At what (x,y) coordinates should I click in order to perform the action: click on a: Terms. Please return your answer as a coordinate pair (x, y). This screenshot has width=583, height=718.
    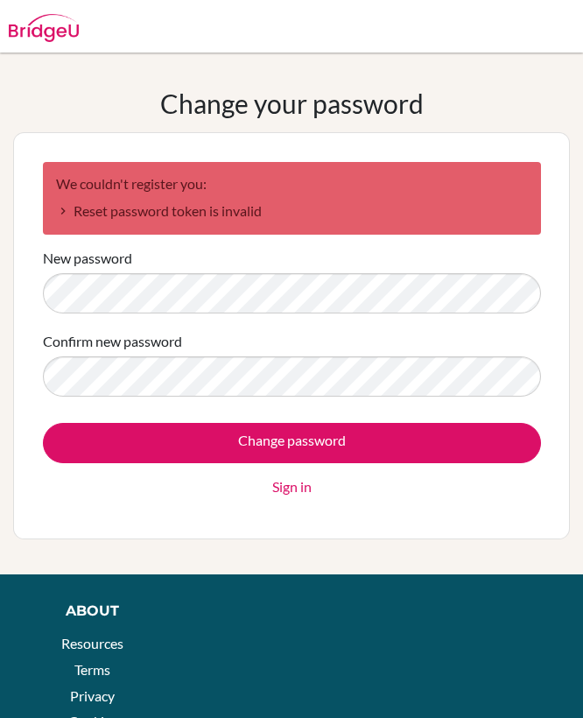
    Looking at the image, I should click on (92, 669).